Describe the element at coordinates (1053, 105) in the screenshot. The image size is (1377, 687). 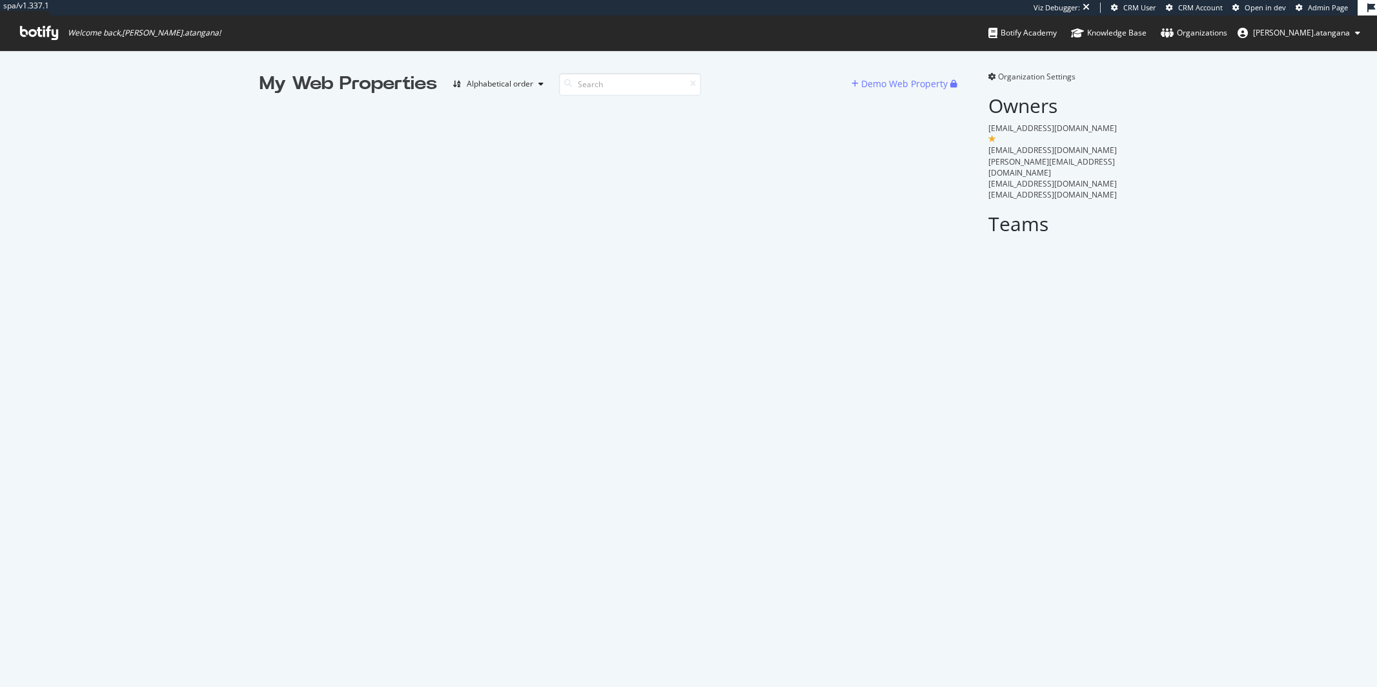
I see `h2: Owners` at that location.